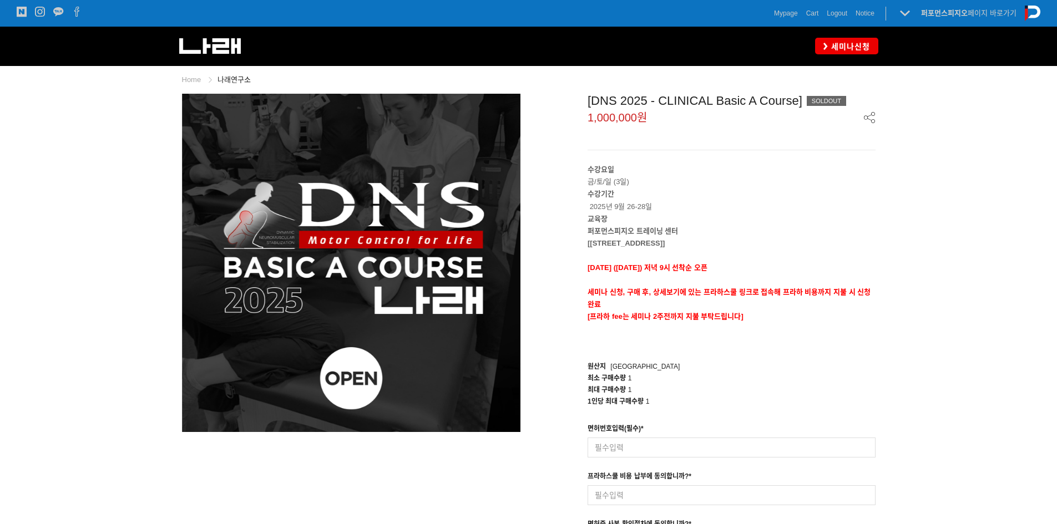 This screenshot has width=1057, height=524. I want to click on a: Cart, so click(813, 13).